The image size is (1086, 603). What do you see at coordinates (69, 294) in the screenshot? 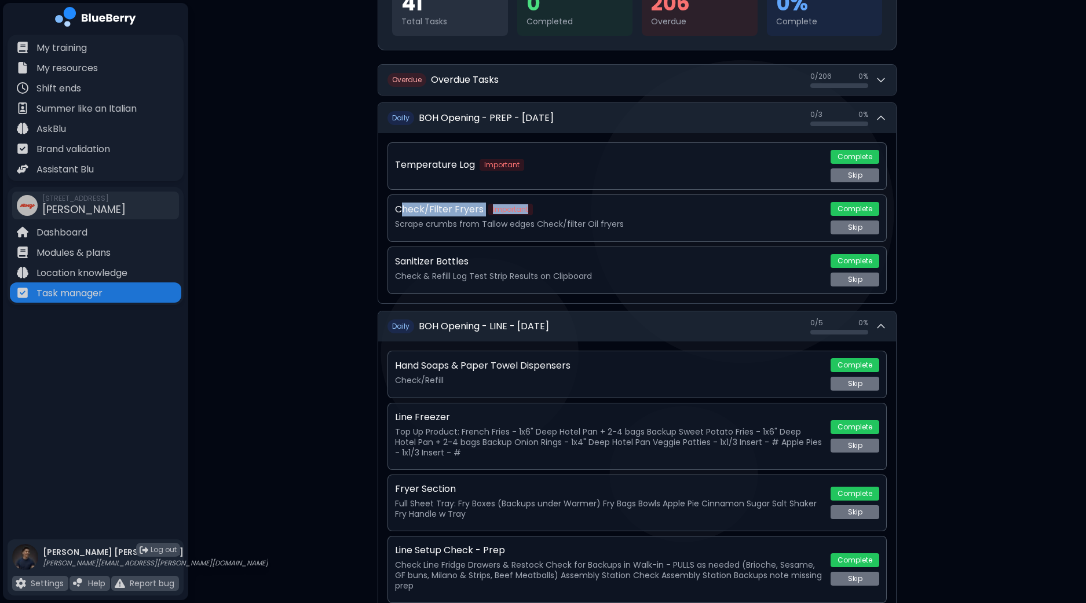
I see `p: Task manager` at bounding box center [69, 294].